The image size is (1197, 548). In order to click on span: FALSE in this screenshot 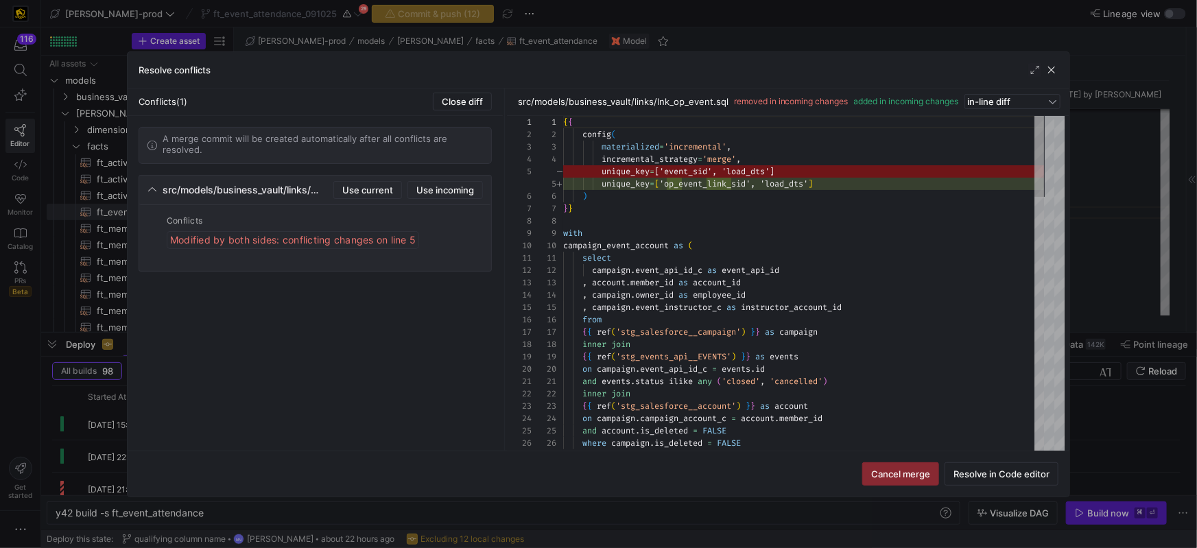, I will do `click(728, 443)`.